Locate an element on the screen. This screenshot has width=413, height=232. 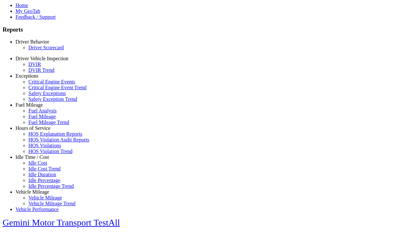
a: Fuel Mileage Trend is located at coordinates (49, 122).